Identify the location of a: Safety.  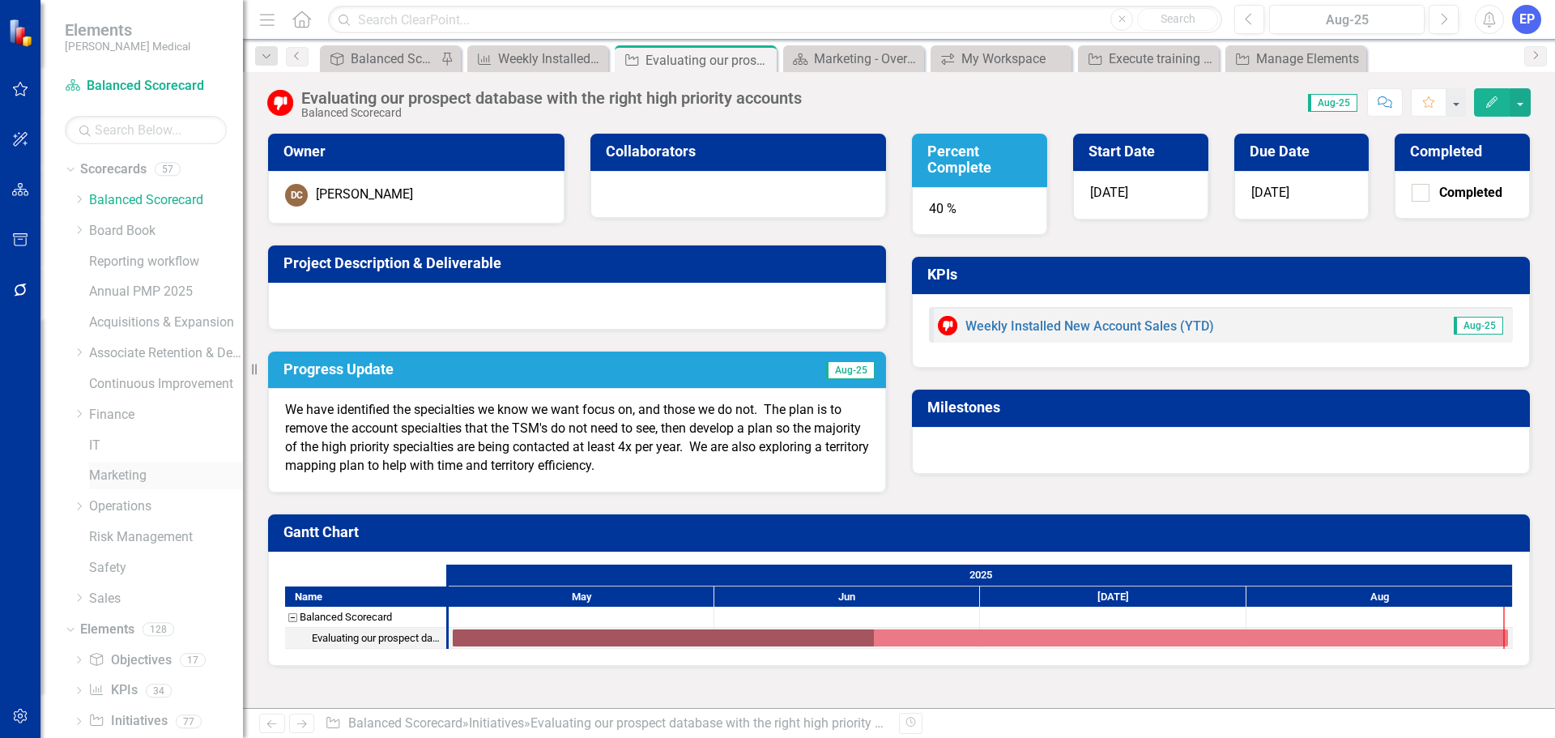
(166, 568).